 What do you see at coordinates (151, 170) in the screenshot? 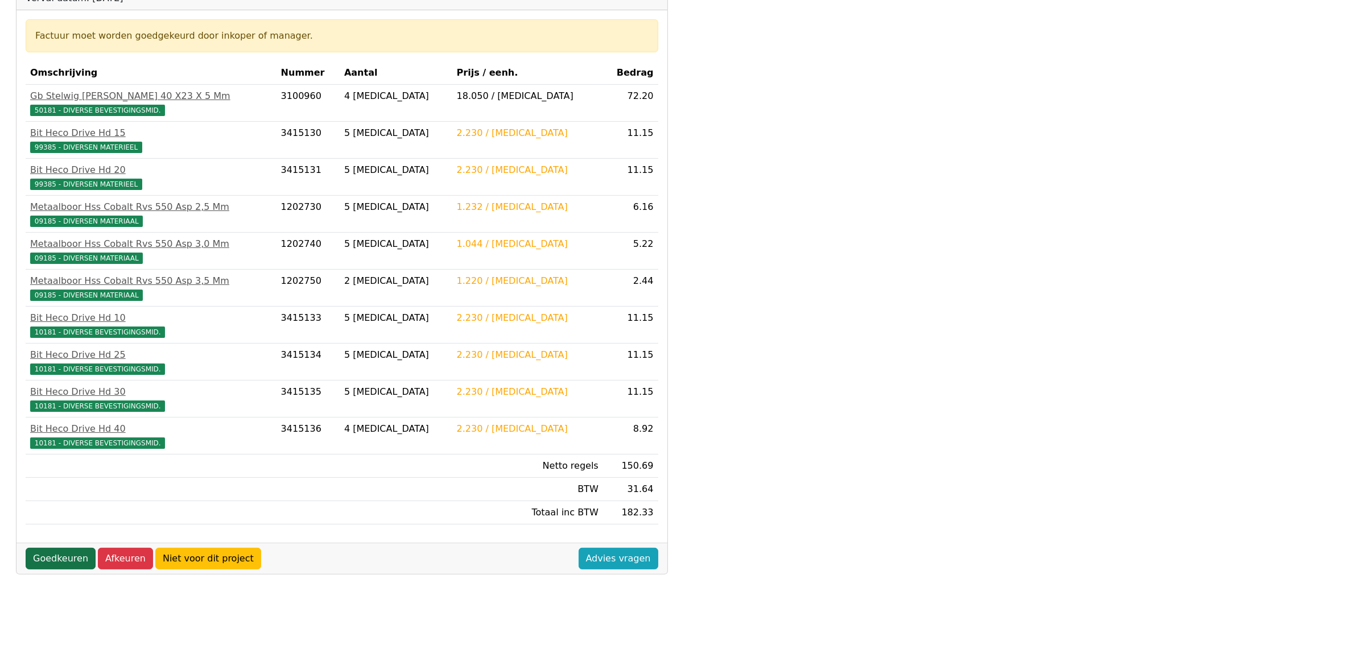
I see `div: Bit Heco Drive Hd 20` at bounding box center [151, 170].